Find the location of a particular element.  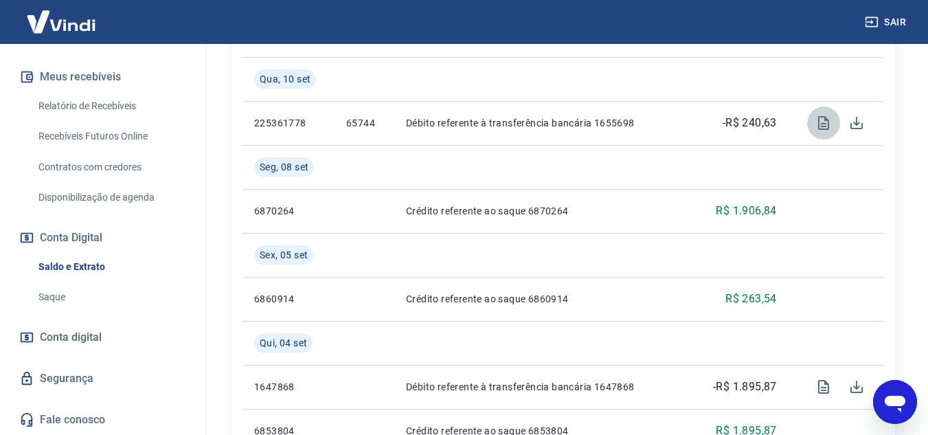

a: Contratos com credores is located at coordinates (111, 167).